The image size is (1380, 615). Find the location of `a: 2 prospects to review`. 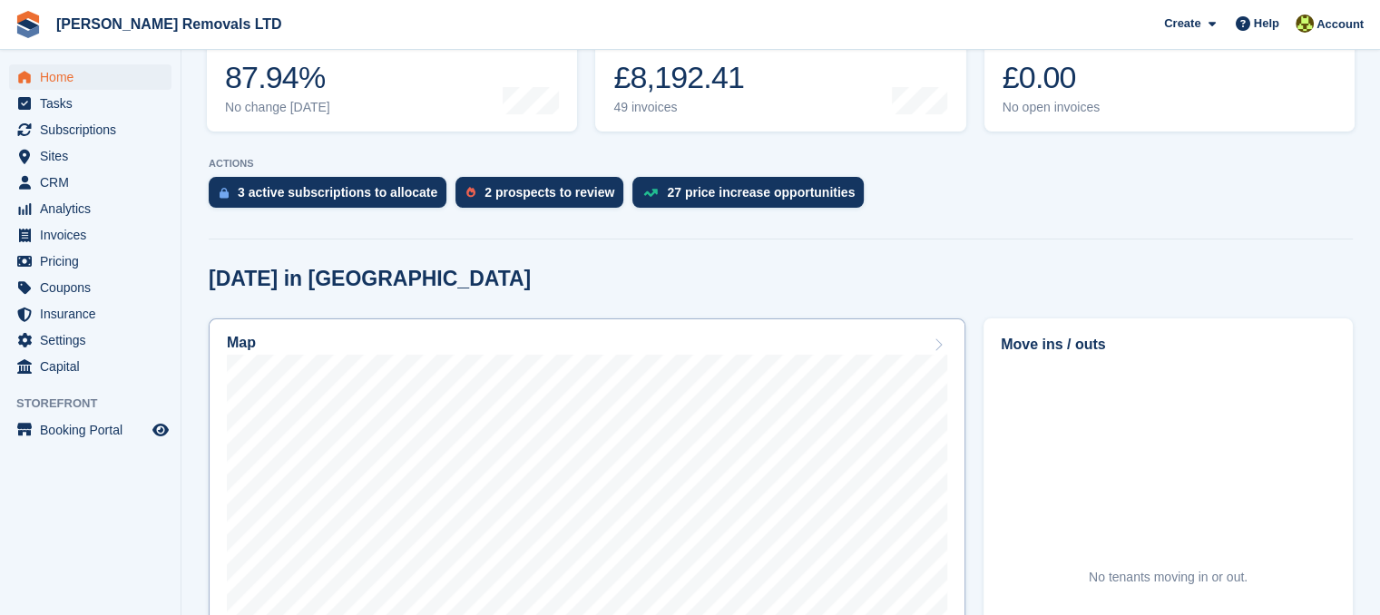

a: 2 prospects to review is located at coordinates (544, 197).